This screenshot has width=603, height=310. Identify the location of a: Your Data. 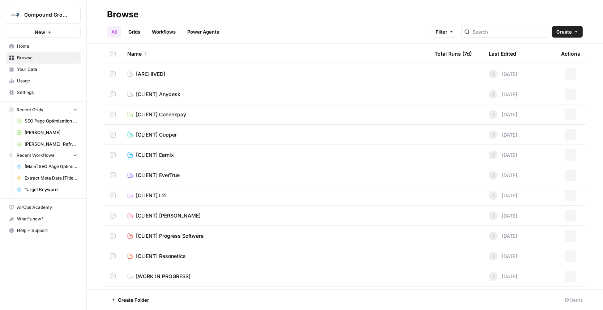
(43, 69).